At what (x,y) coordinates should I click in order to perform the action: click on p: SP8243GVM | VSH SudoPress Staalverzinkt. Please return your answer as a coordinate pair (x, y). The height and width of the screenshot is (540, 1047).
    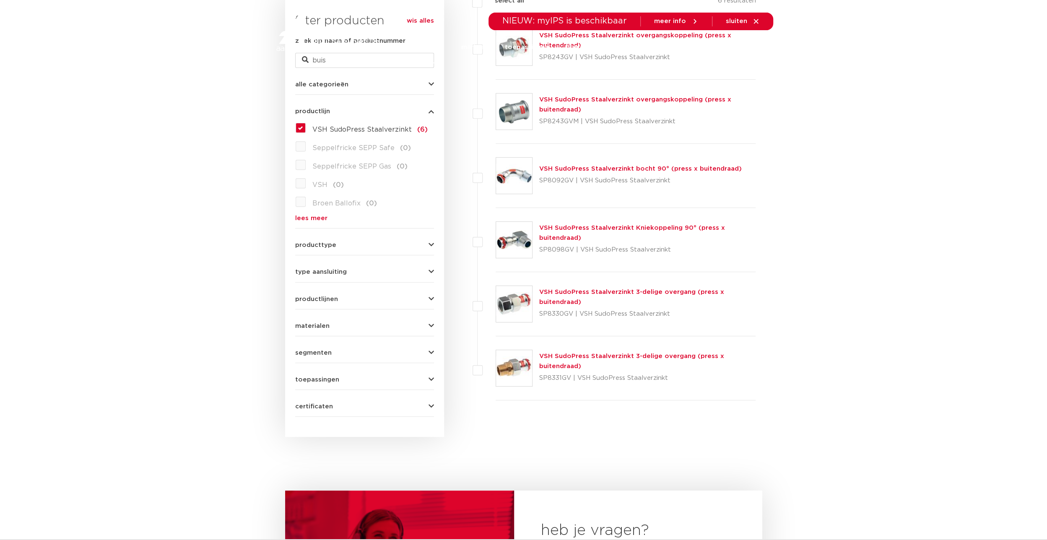
    Looking at the image, I should click on (648, 122).